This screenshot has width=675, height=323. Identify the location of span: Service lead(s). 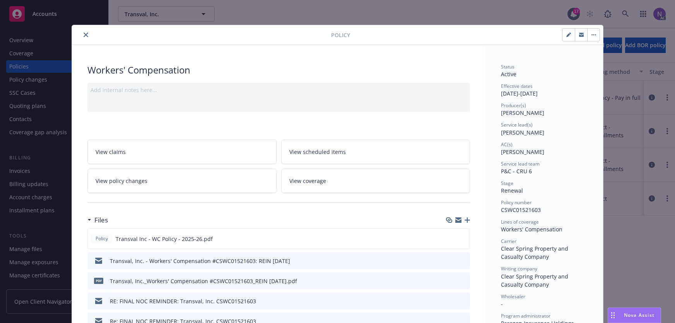
(517, 125).